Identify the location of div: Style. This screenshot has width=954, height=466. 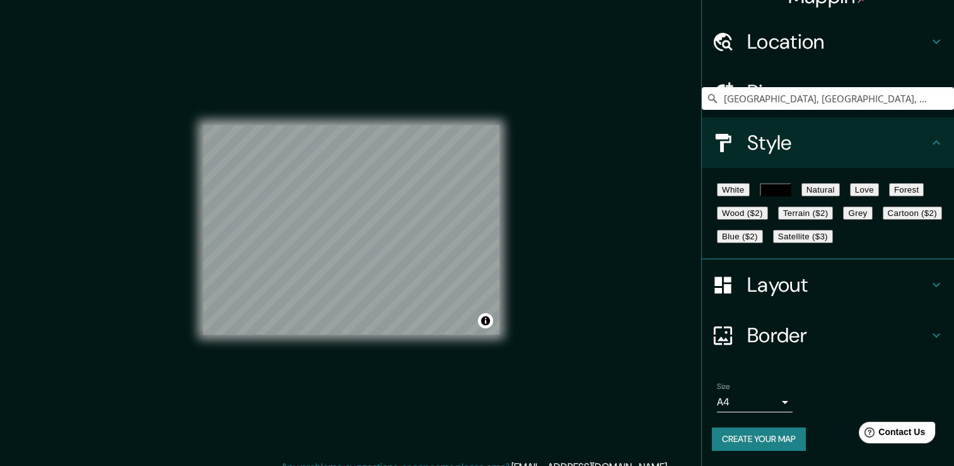
(828, 143).